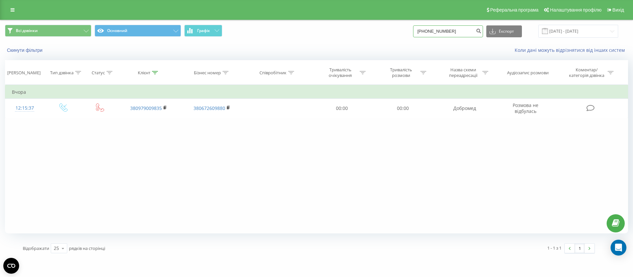 The image size is (633, 277). What do you see at coordinates (36, 248) in the screenshot?
I see `span: Відображати` at bounding box center [36, 248].